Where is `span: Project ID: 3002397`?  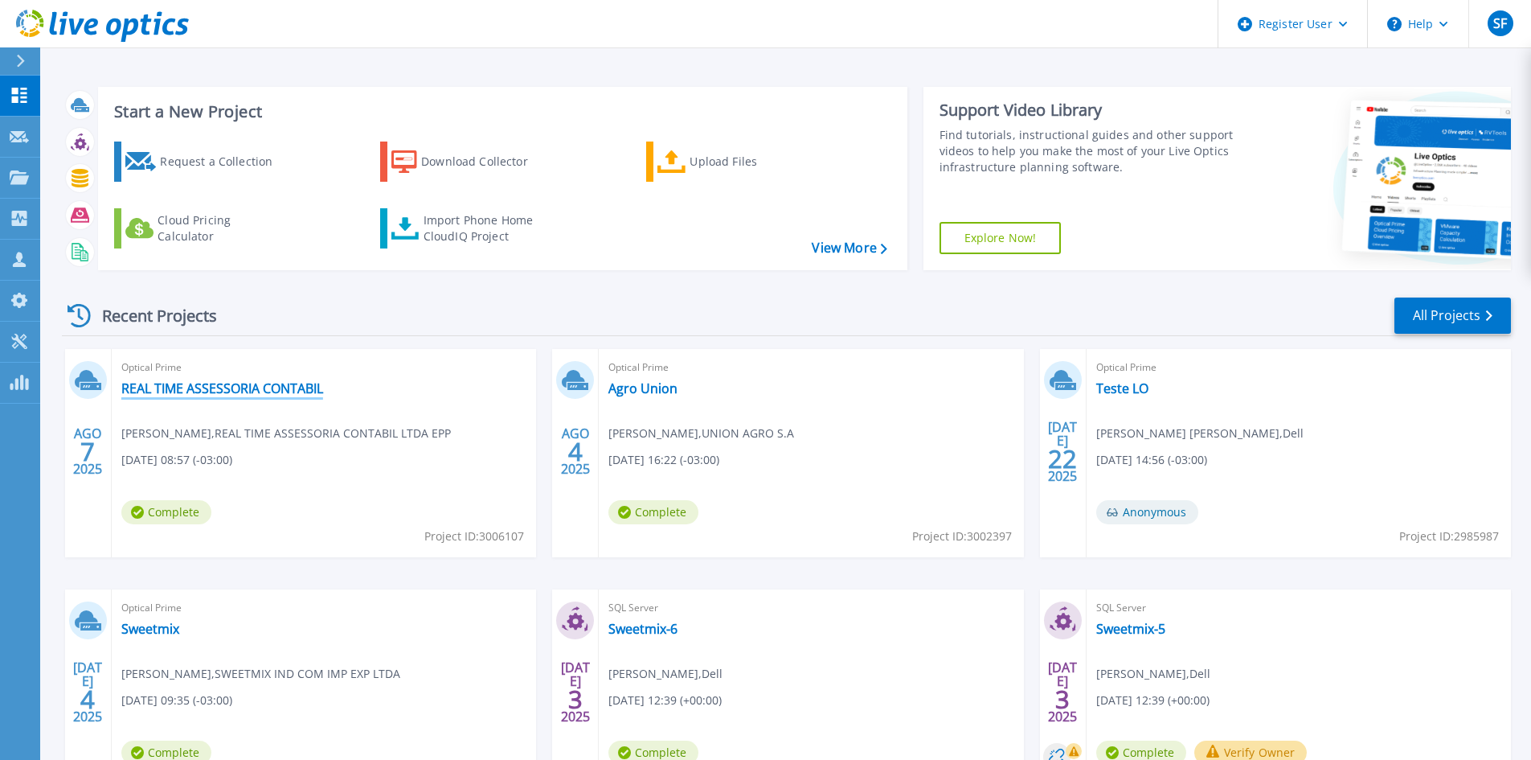
span: Project ID: 3002397 is located at coordinates (962, 536).